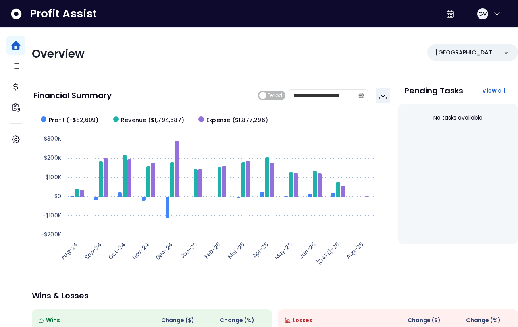 This screenshot has width=518, height=327. Describe the element at coordinates (361, 95) in the screenshot. I see `svg: calendar` at that location.